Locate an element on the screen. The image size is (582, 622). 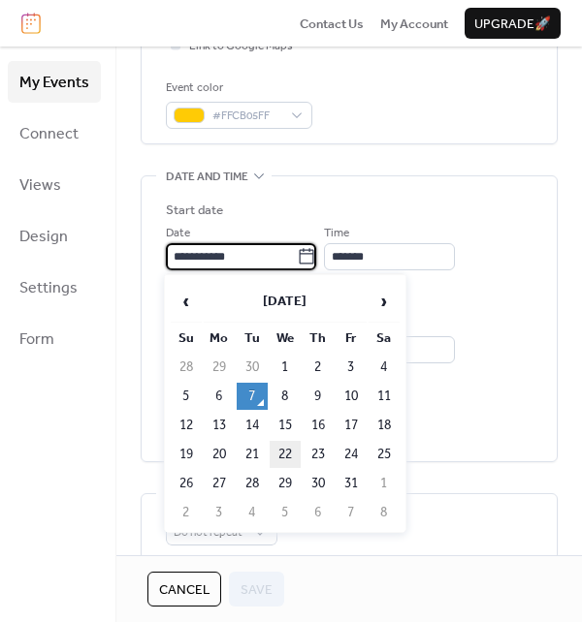
a: Views is located at coordinates (54, 184).